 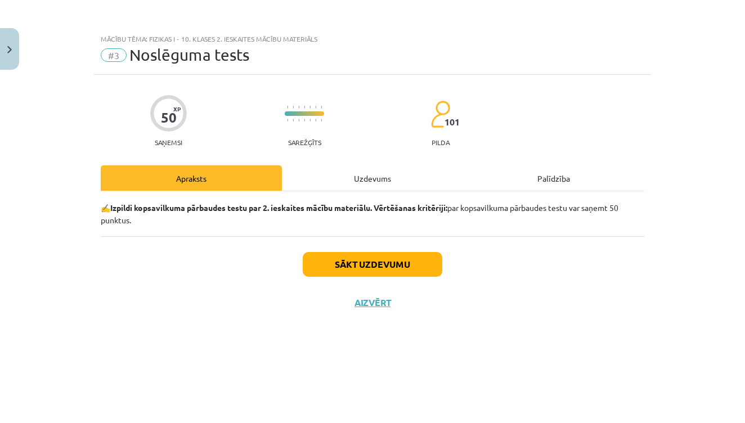 What do you see at coordinates (114, 55) in the screenshot?
I see `span: #3` at bounding box center [114, 55].